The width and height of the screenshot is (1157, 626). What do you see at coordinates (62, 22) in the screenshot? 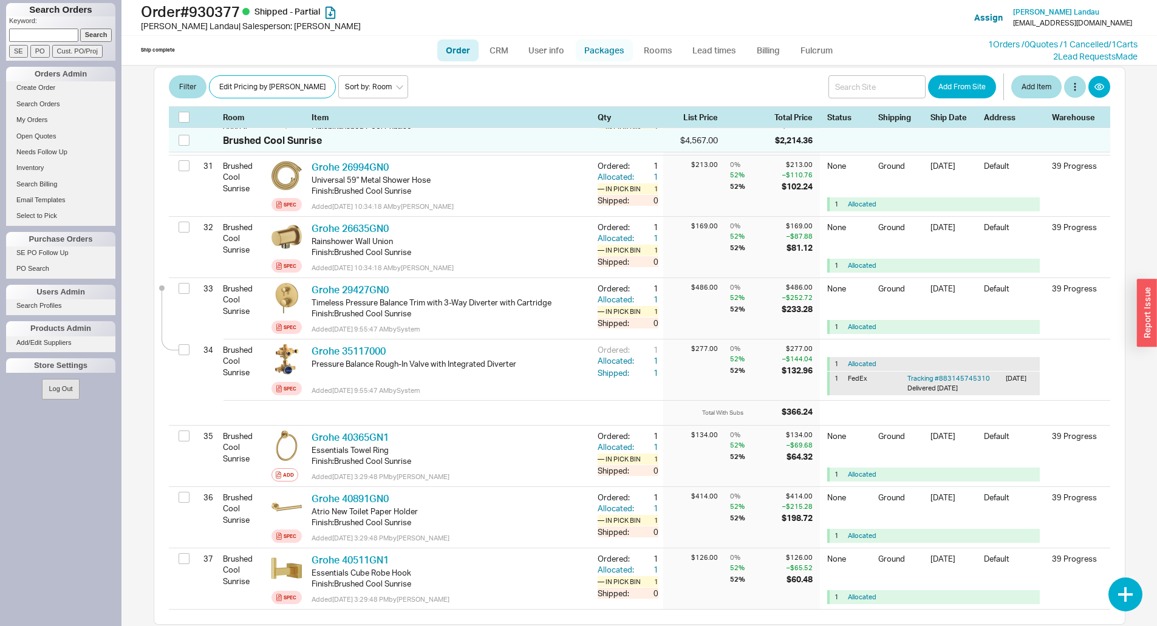
I see `p: Keyword:` at bounding box center [62, 22].